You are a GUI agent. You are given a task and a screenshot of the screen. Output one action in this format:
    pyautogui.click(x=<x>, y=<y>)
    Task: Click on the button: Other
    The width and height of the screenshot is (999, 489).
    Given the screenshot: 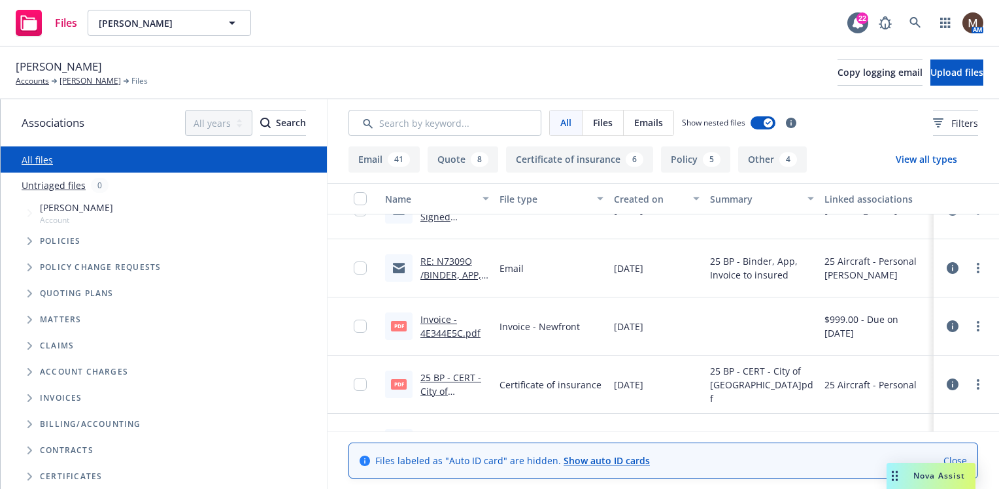 What is the action you would take?
    pyautogui.click(x=772, y=160)
    